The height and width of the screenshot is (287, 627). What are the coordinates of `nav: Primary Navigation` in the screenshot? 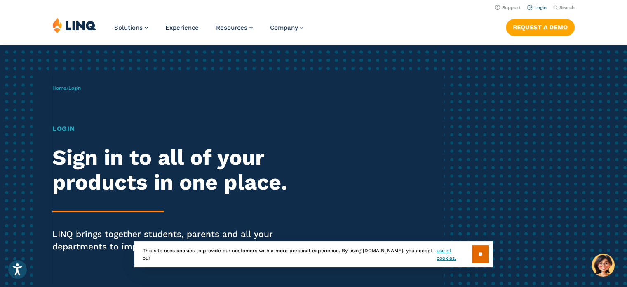 It's located at (209, 31).